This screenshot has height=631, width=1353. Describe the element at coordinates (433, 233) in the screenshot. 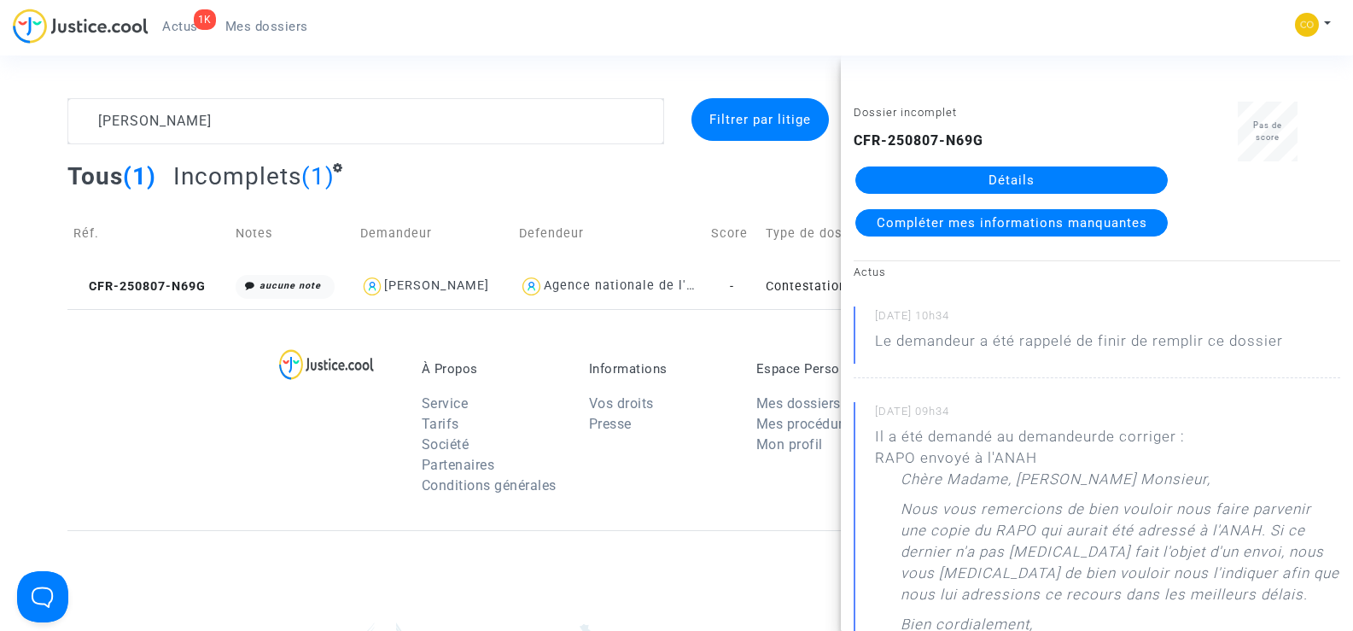

I see `td: Demandeur` at that location.